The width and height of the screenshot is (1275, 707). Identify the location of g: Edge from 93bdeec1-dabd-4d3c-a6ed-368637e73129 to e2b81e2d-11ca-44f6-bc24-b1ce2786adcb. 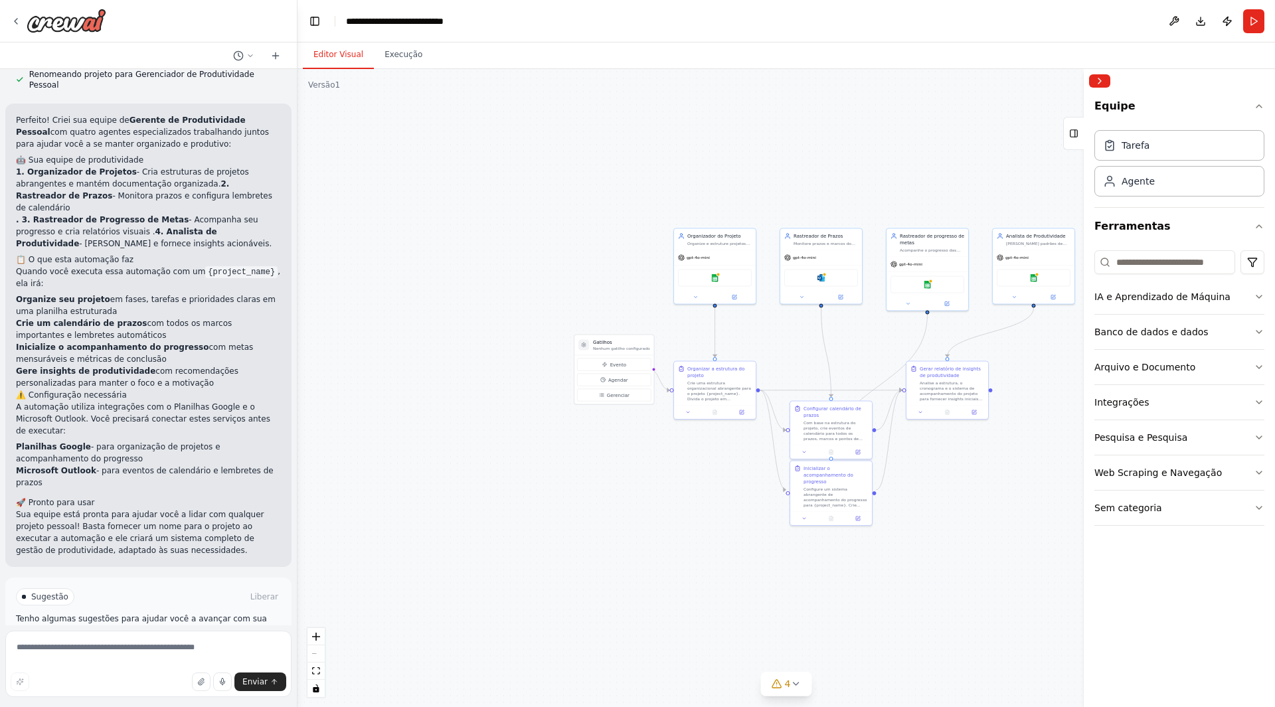
(889, 440).